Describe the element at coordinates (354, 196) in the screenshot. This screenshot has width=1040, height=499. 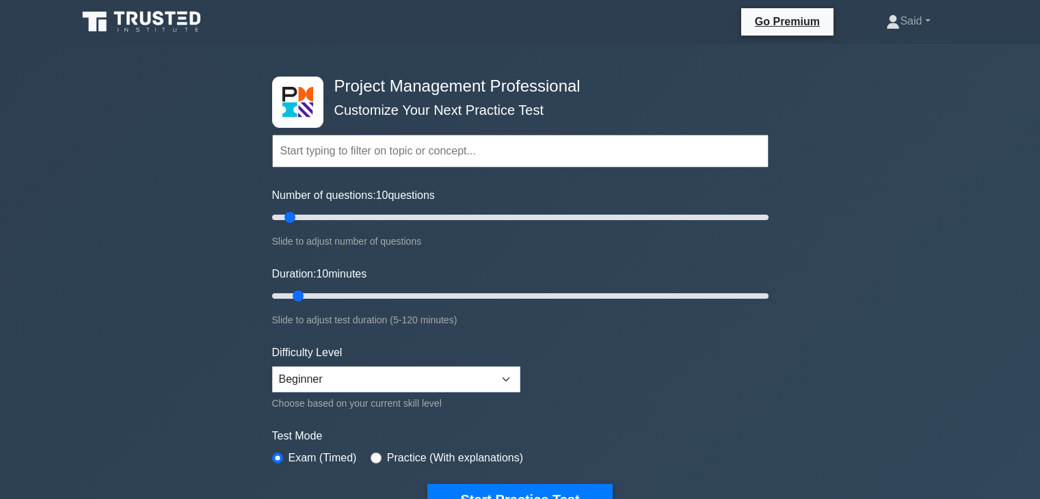
I see `label: Number of questions: questions` at that location.